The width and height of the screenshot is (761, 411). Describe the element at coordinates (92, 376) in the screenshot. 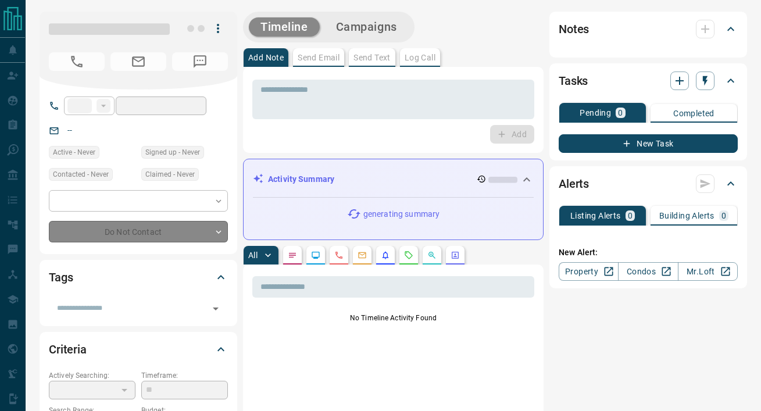

I see `p: Actively Searching:` at that location.